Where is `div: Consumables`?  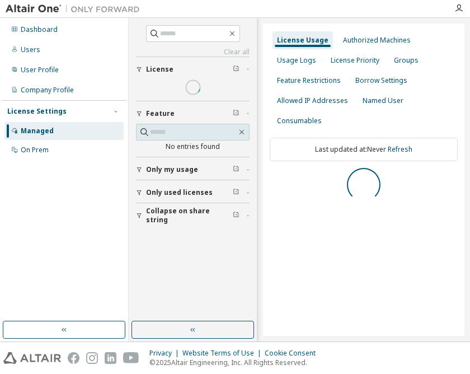
div: Consumables is located at coordinates (299, 121).